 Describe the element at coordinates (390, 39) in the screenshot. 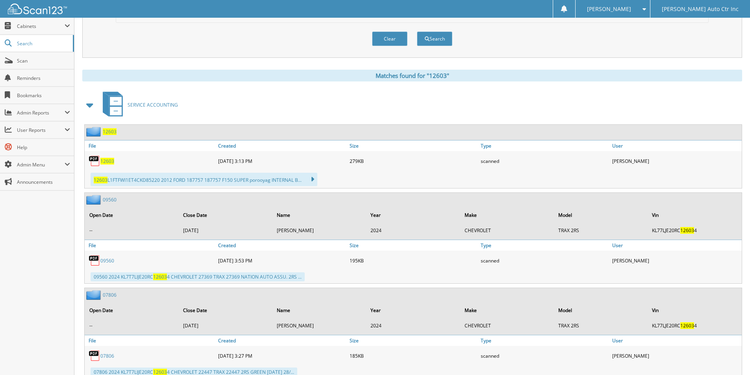

I see `button: Clear` at that location.